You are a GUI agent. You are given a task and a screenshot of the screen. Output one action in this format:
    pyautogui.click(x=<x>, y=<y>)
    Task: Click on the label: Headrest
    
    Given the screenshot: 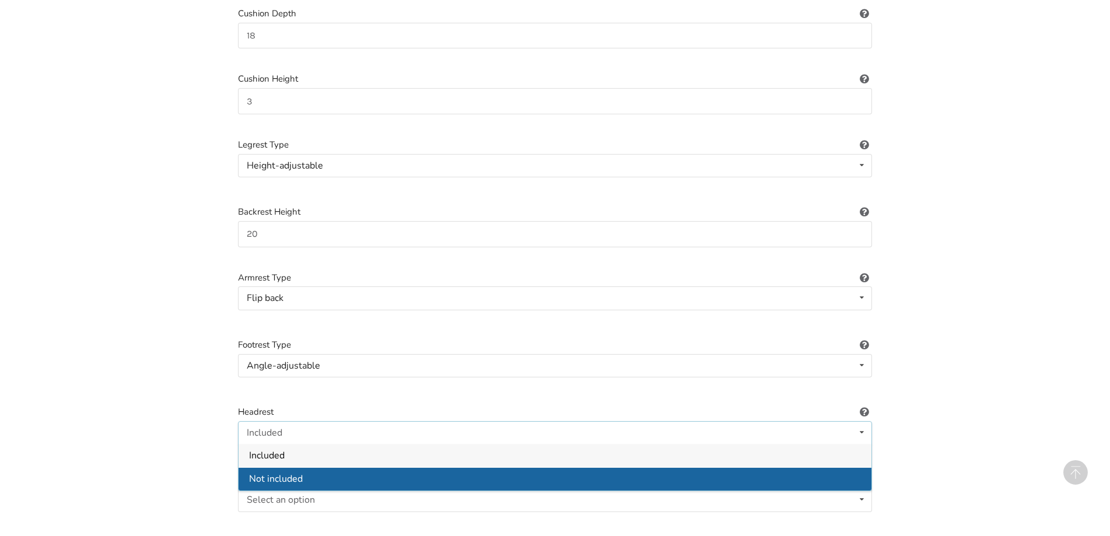 What is the action you would take?
    pyautogui.click(x=555, y=412)
    